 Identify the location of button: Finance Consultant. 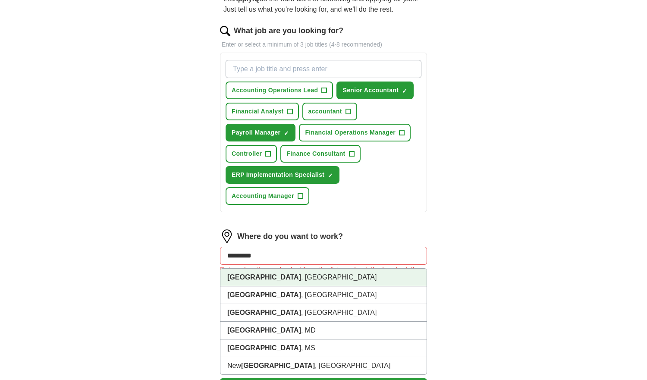
(320, 154).